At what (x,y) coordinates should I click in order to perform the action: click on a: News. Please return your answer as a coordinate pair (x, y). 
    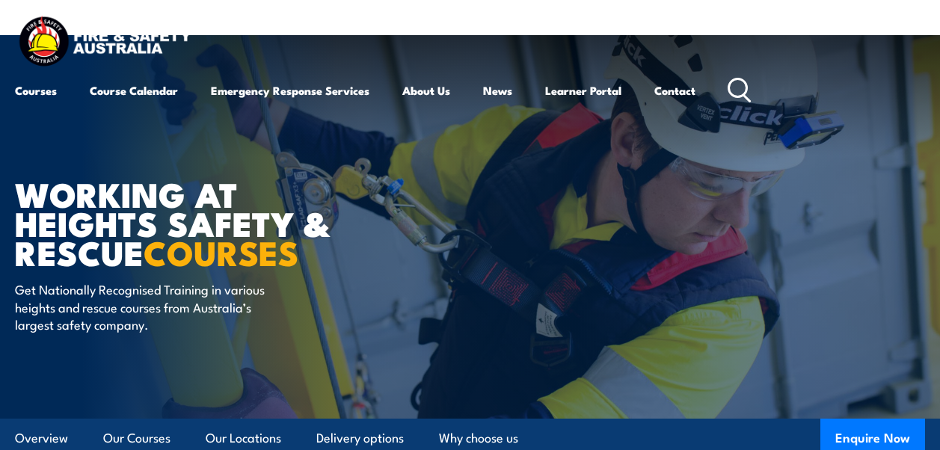
    Looking at the image, I should click on (497, 90).